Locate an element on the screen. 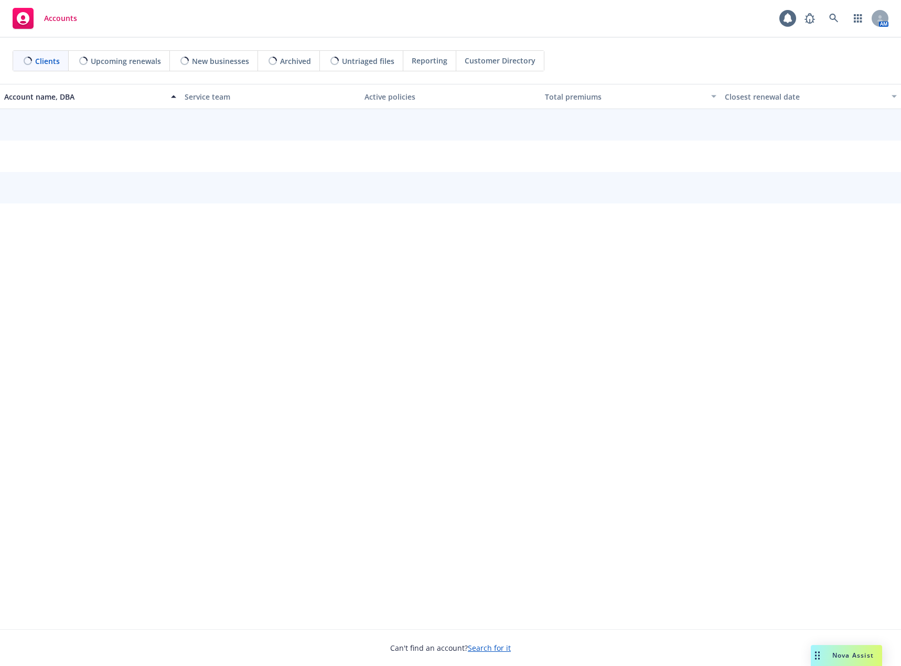 This screenshot has height=666, width=901. a: Search is located at coordinates (834, 18).